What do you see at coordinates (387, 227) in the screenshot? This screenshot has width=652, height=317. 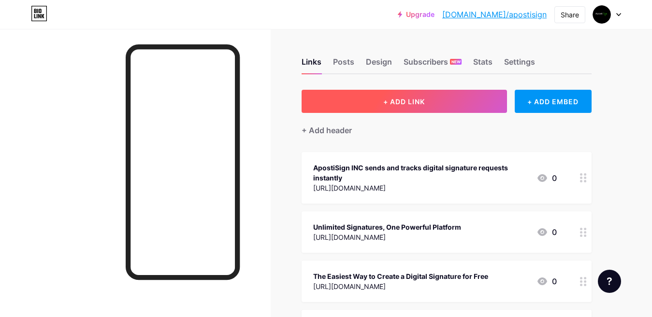 I see `div: Unlimited Signatures, One Powerful Platform` at bounding box center [387, 227].